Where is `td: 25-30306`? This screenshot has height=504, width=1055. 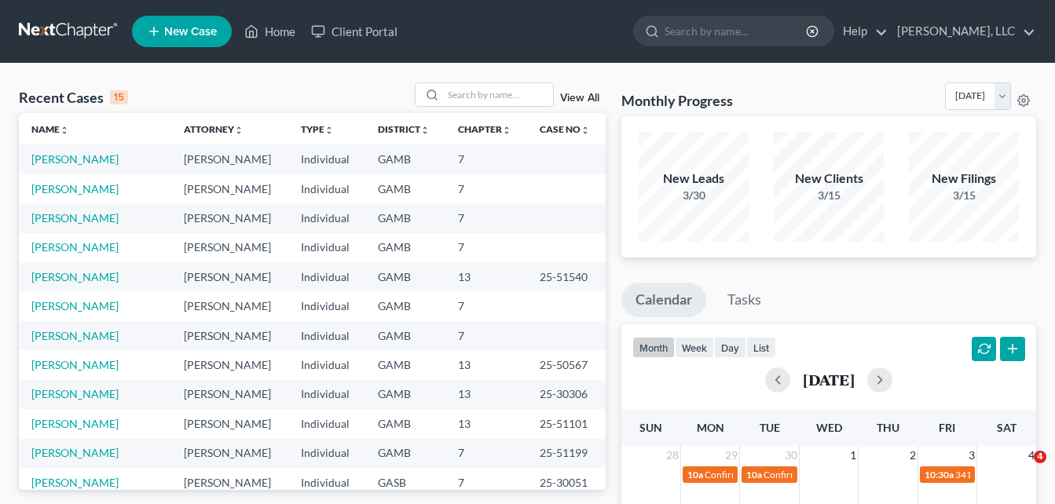
td: 25-30306 is located at coordinates (566, 394).